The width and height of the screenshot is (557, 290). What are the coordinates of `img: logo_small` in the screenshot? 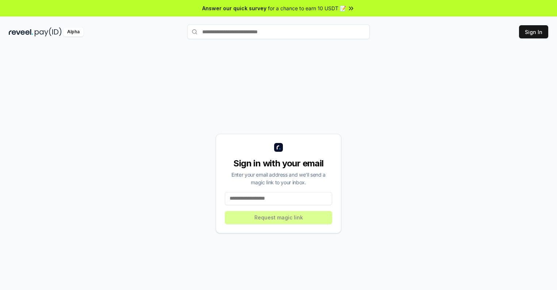 It's located at (279, 147).